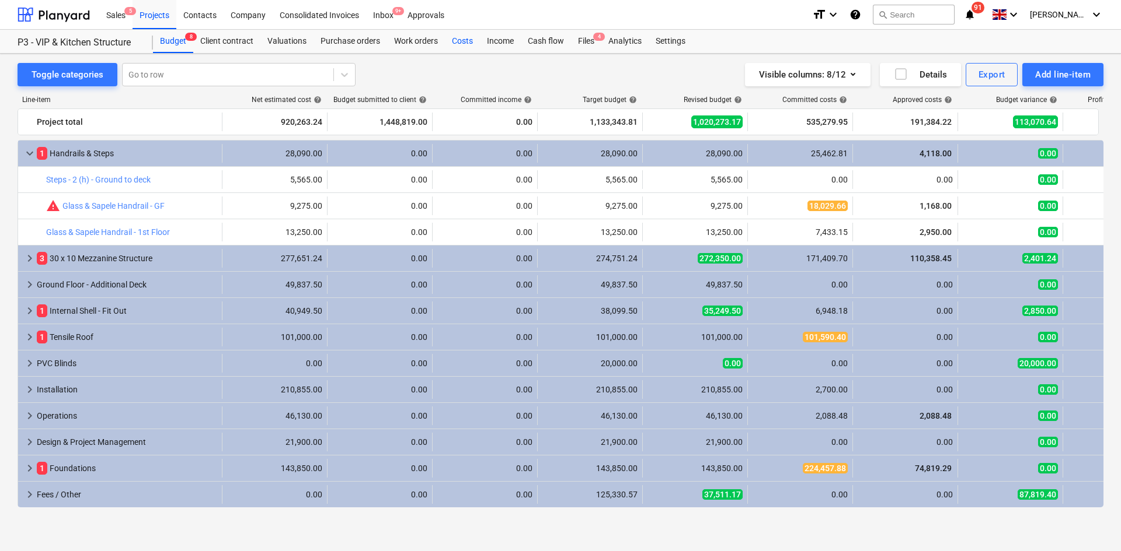 The width and height of the screenshot is (1121, 551). What do you see at coordinates (287, 100) in the screenshot?
I see `div: Net estimated cost` at bounding box center [287, 100].